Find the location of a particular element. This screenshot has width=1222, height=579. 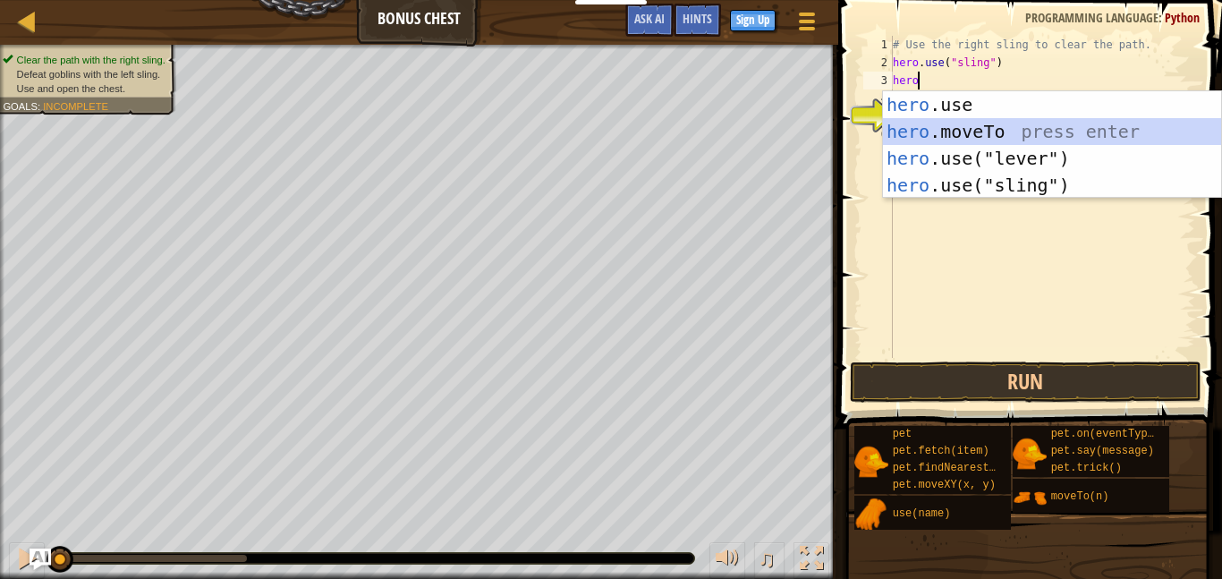

li: Use and open the chest. is located at coordinates (83, 89).